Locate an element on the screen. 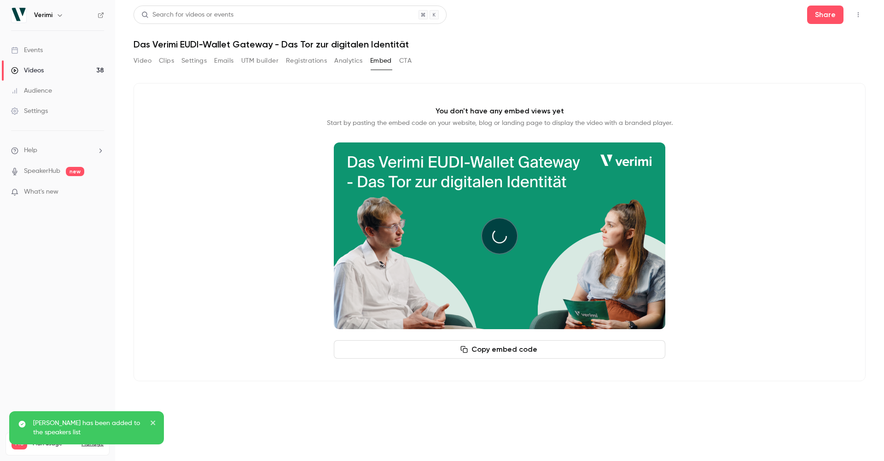 This screenshot has width=884, height=461. div: Settings is located at coordinates (29, 111).